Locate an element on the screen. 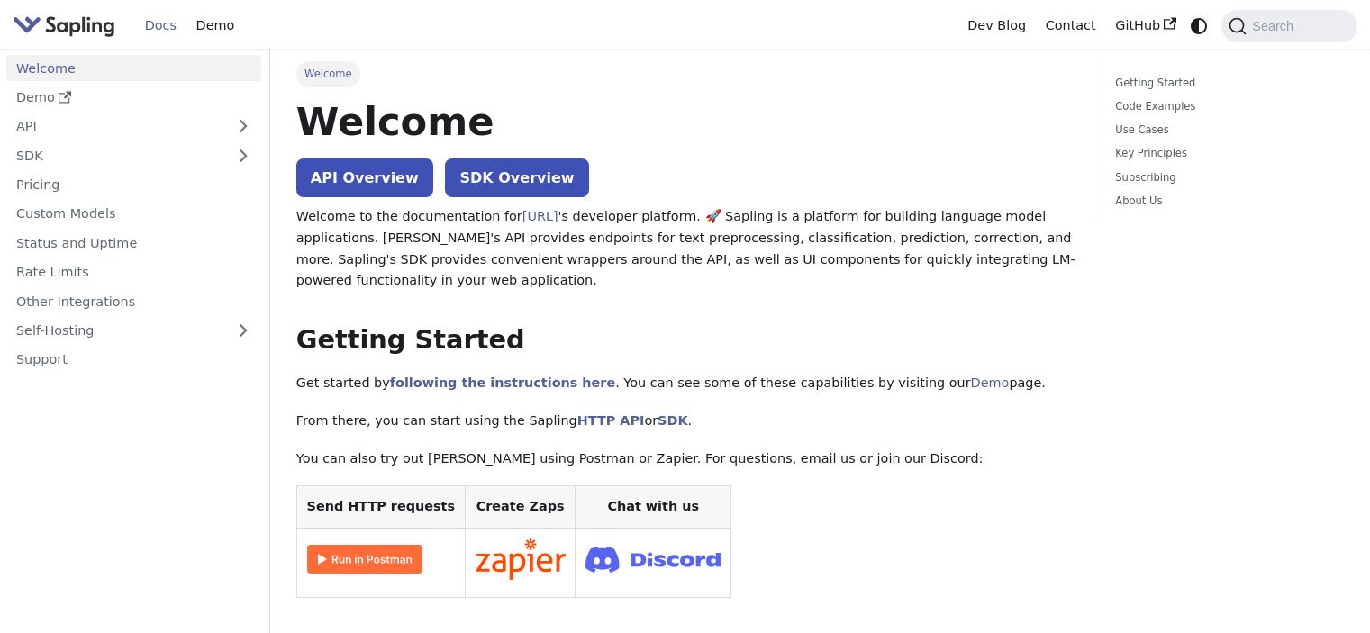 The height and width of the screenshot is (633, 1370). a: Custom Models is located at coordinates (133, 213).